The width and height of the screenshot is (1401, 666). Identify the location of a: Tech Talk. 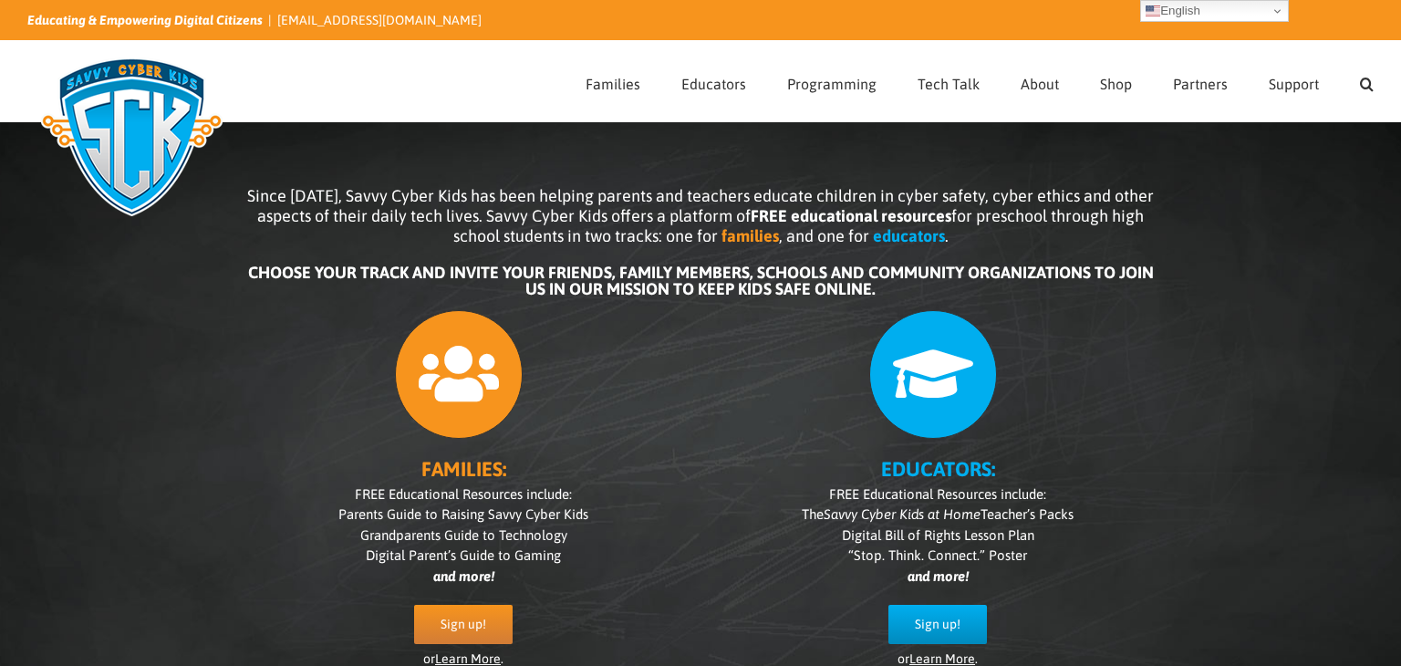
(948, 81).